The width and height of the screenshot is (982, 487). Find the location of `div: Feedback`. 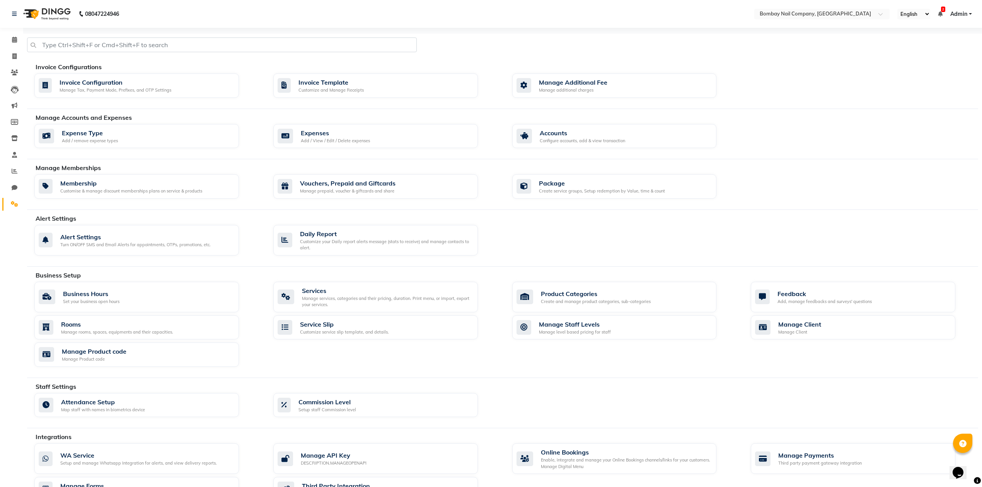

div: Feedback is located at coordinates (824, 294).